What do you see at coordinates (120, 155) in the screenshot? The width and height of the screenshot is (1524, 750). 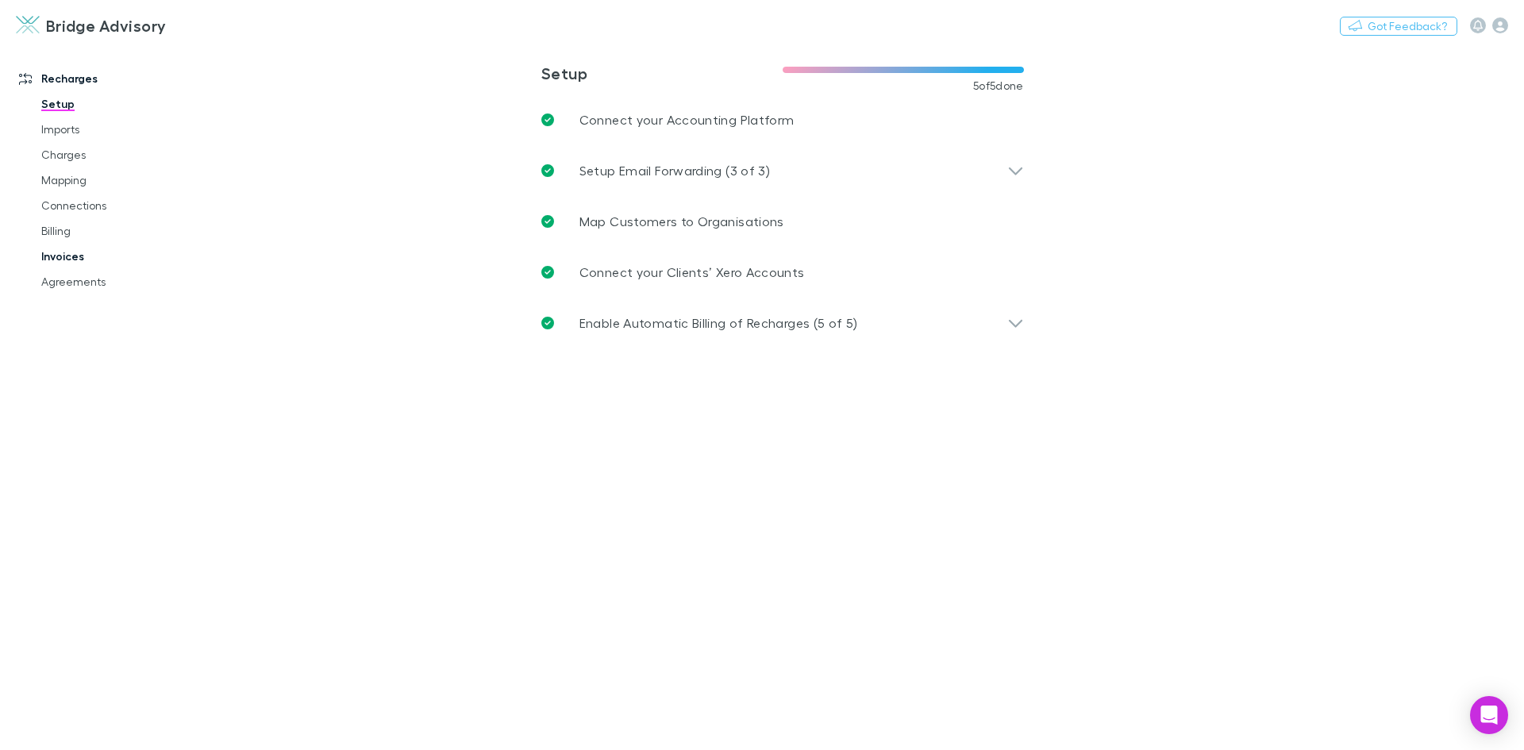 I see `a: Charges` at bounding box center [120, 155].